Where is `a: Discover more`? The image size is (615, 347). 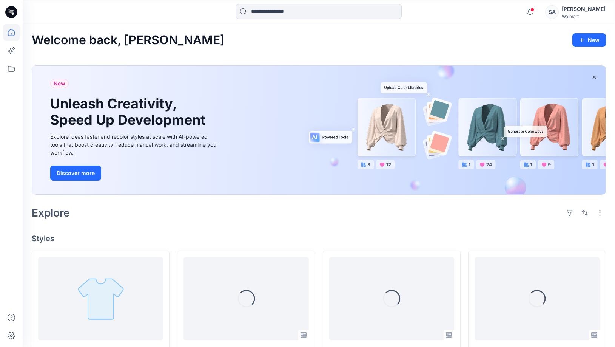
a: Discover more is located at coordinates (135, 173).